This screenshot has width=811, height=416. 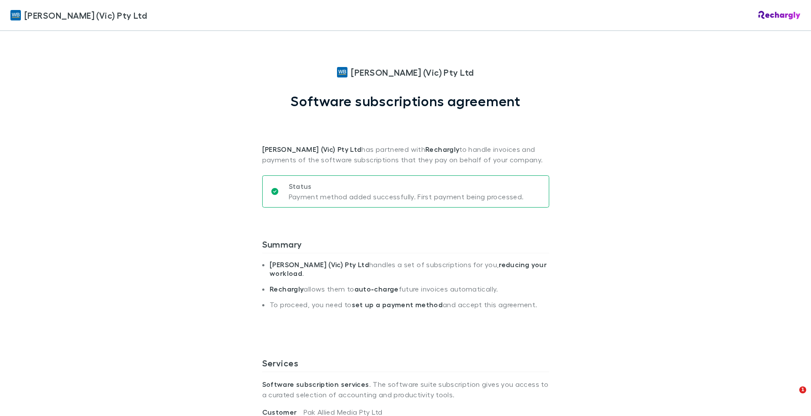 What do you see at coordinates (316, 384) in the screenshot?
I see `strong: Software subscription services` at bounding box center [316, 384].